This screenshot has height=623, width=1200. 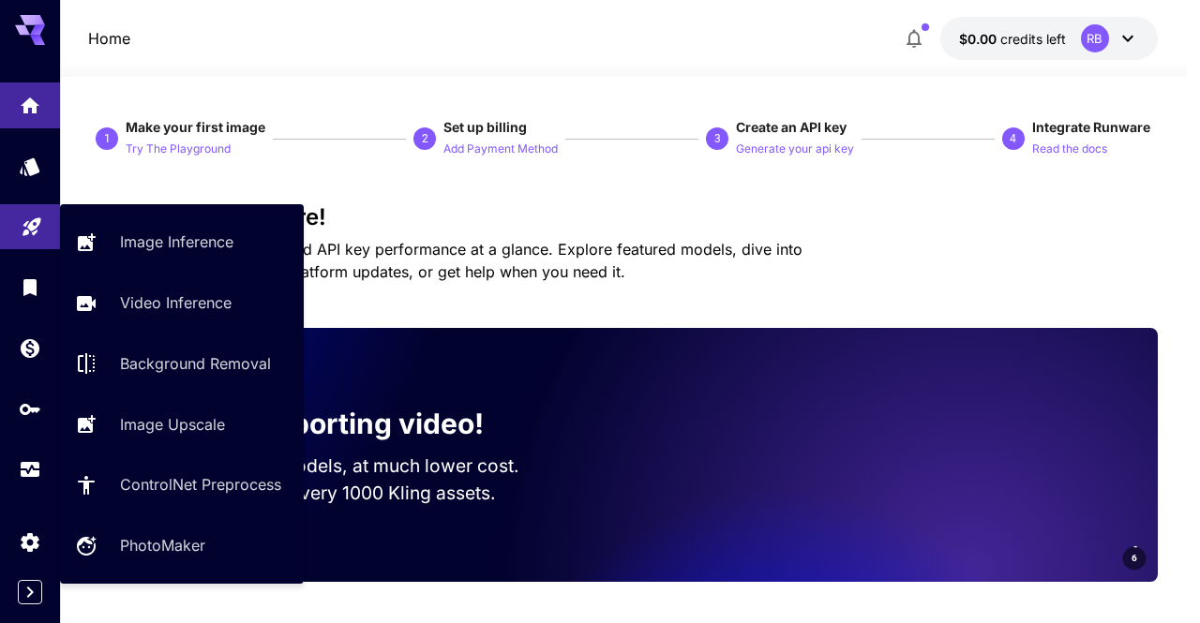 I want to click on p: Video Inference, so click(x=175, y=303).